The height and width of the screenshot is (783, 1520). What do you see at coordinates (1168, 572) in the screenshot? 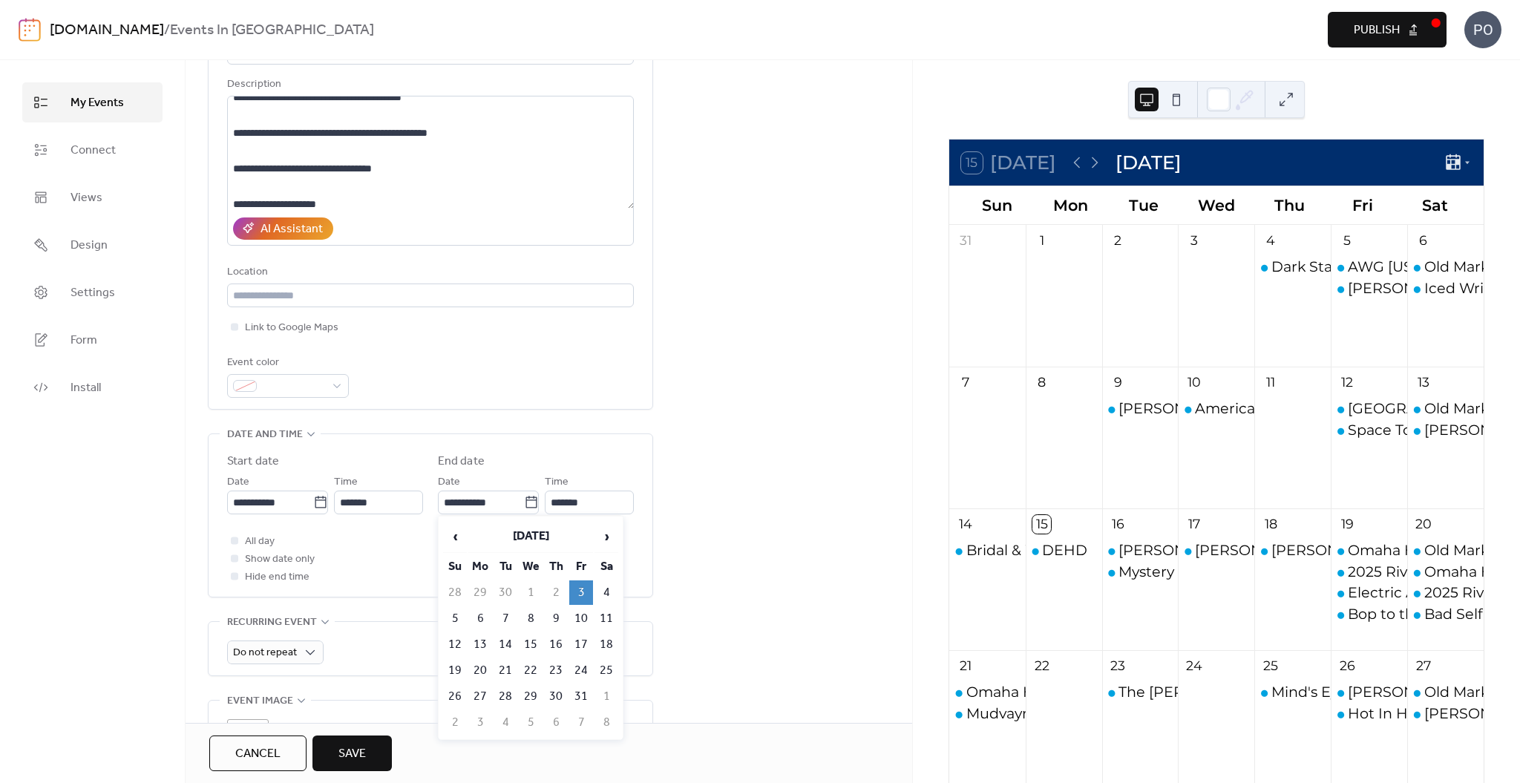
I see `div: Mystery Skulls` at bounding box center [1168, 572].